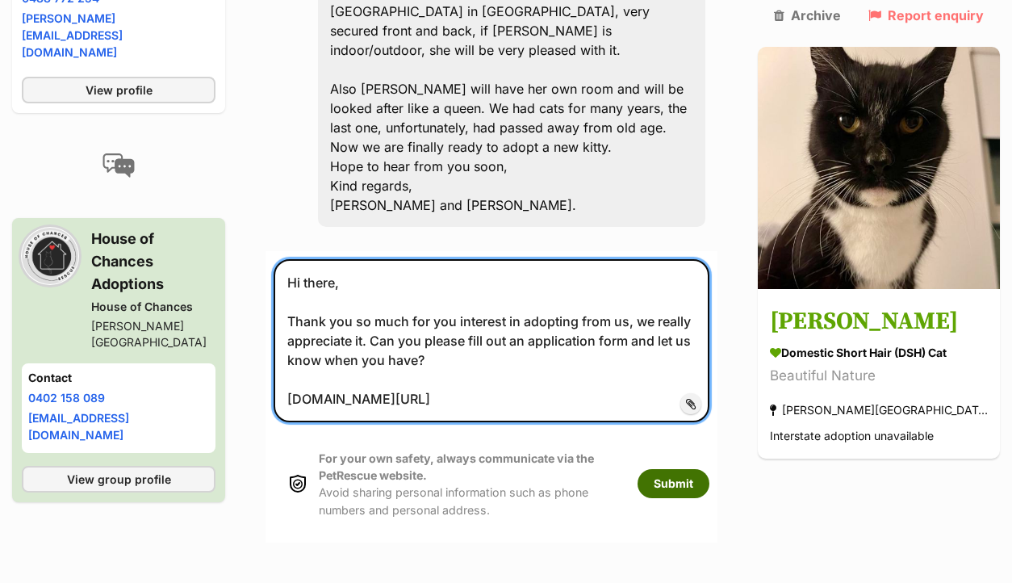 Image resolution: width=1012 pixels, height=583 pixels. What do you see at coordinates (119, 479) in the screenshot?
I see `a: View group profile` at bounding box center [119, 479].